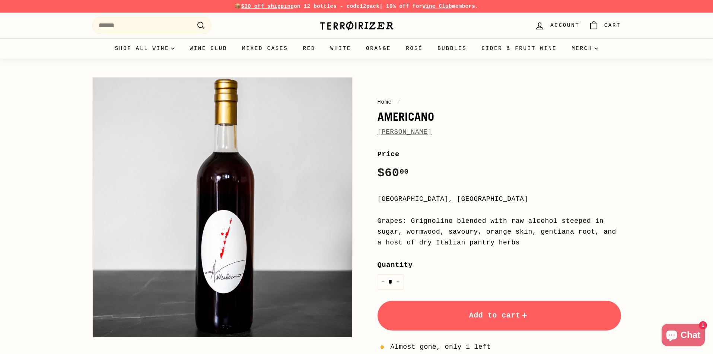  What do you see at coordinates (404, 172) in the screenshot?
I see `sup: 00` at bounding box center [404, 172].